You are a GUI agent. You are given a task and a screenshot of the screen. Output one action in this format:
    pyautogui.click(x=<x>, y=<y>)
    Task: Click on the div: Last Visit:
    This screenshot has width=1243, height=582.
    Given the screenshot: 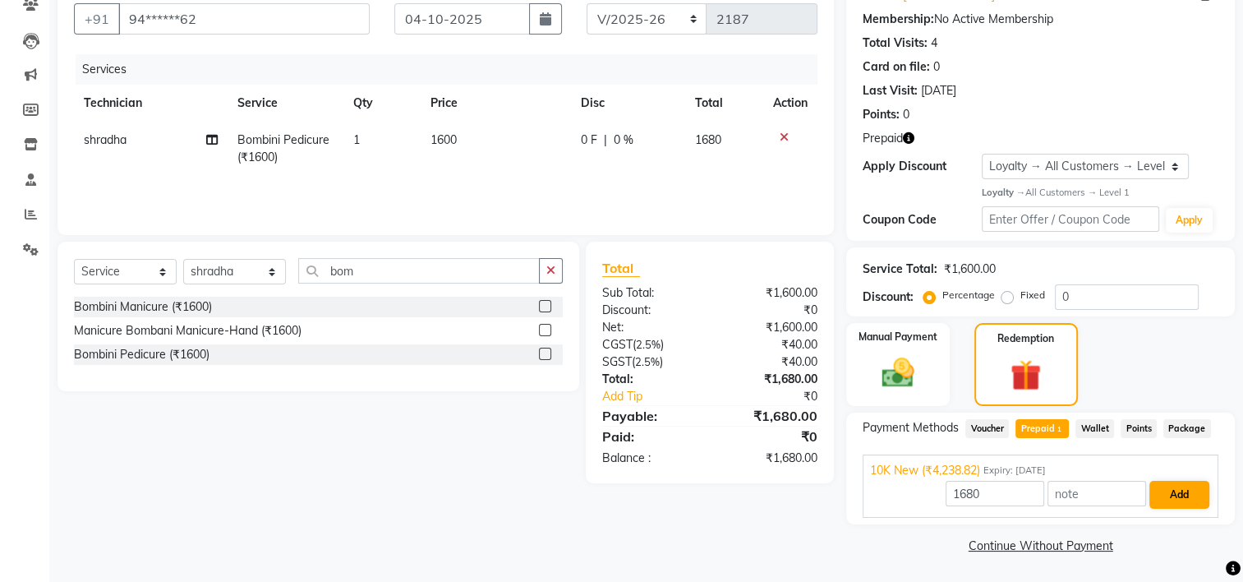 What is the action you would take?
    pyautogui.click(x=890, y=90)
    